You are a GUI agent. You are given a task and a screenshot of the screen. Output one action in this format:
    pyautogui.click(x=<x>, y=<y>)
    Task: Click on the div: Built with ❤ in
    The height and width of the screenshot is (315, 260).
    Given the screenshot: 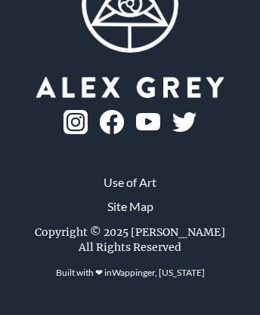 What is the action you would take?
    pyautogui.click(x=130, y=273)
    